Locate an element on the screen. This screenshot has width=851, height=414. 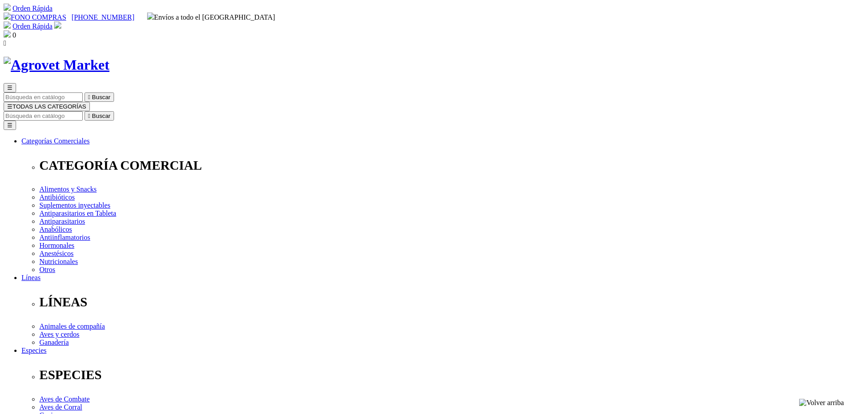
img: Agrovet Market is located at coordinates (56, 65).